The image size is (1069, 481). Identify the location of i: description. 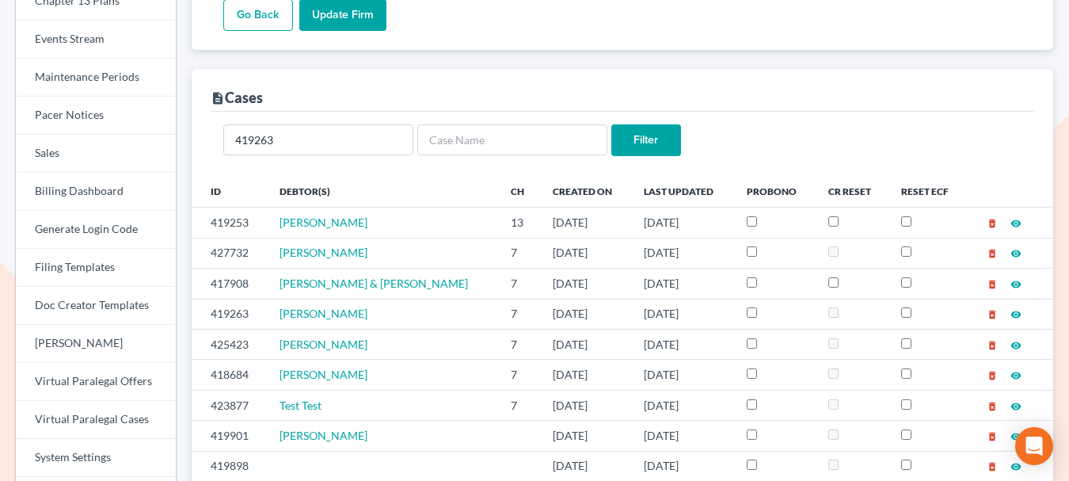
(218, 98).